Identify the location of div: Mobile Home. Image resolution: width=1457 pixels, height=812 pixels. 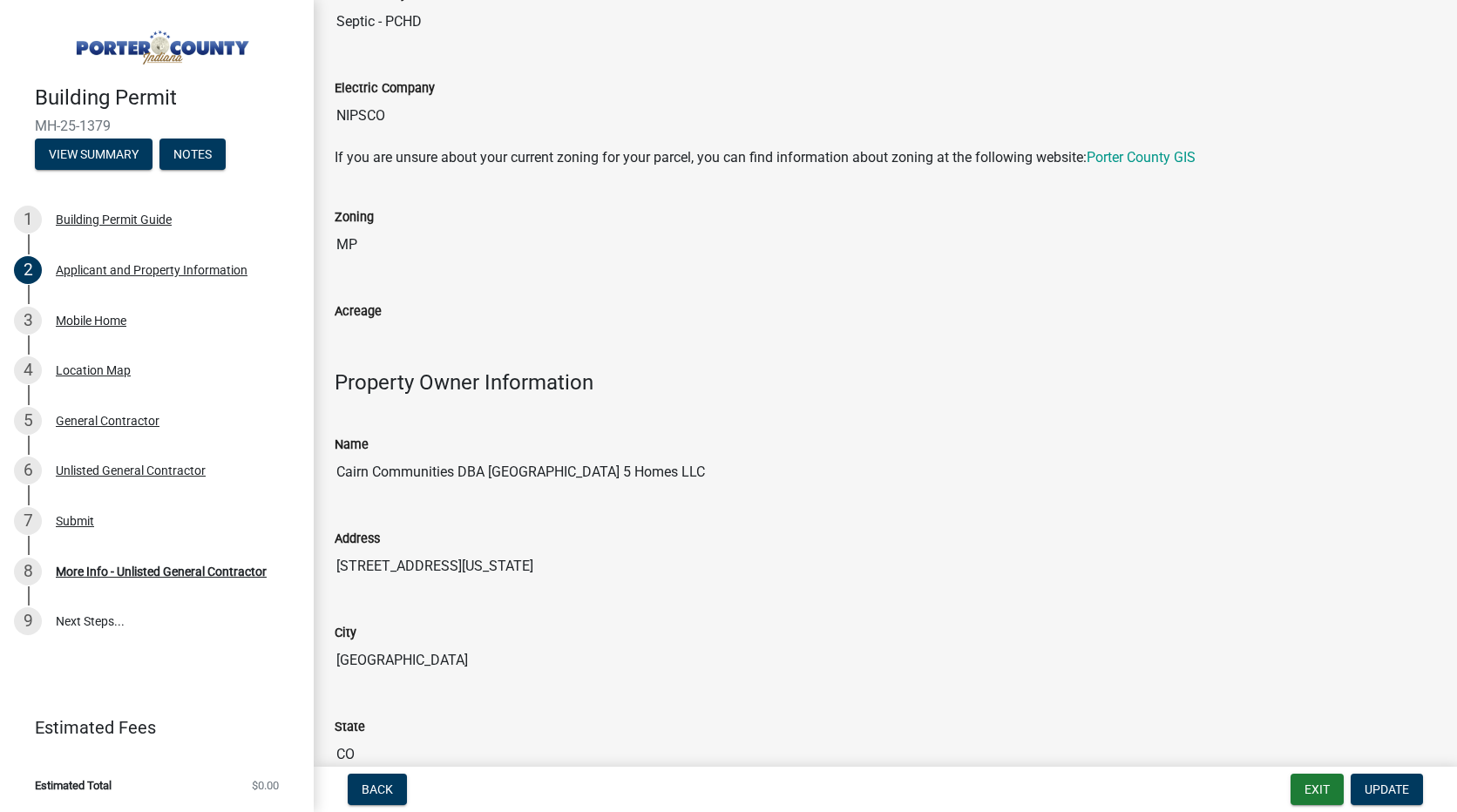
(90, 321).